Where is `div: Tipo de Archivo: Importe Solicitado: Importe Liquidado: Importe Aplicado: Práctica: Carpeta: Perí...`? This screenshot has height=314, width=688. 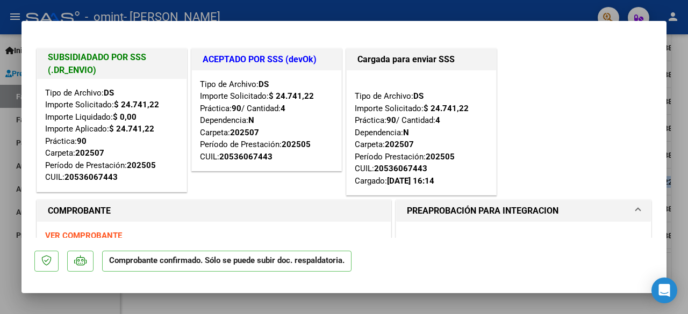 div: Tipo de Archivo: Importe Solicitado: Importe Liquidado: Importe Aplicado: Práctica: Carpeta: Perí... is located at coordinates (112, 135).